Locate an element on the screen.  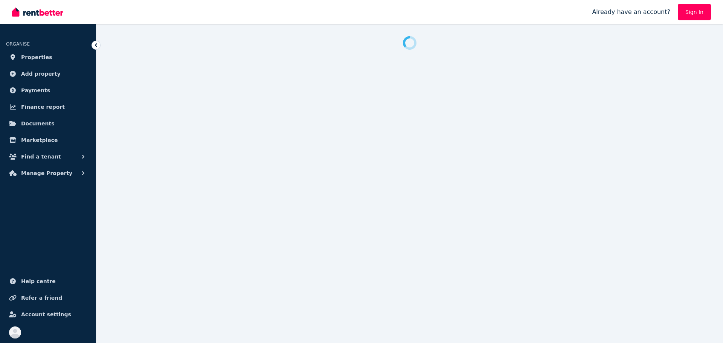
span: Finance report is located at coordinates (43, 107).